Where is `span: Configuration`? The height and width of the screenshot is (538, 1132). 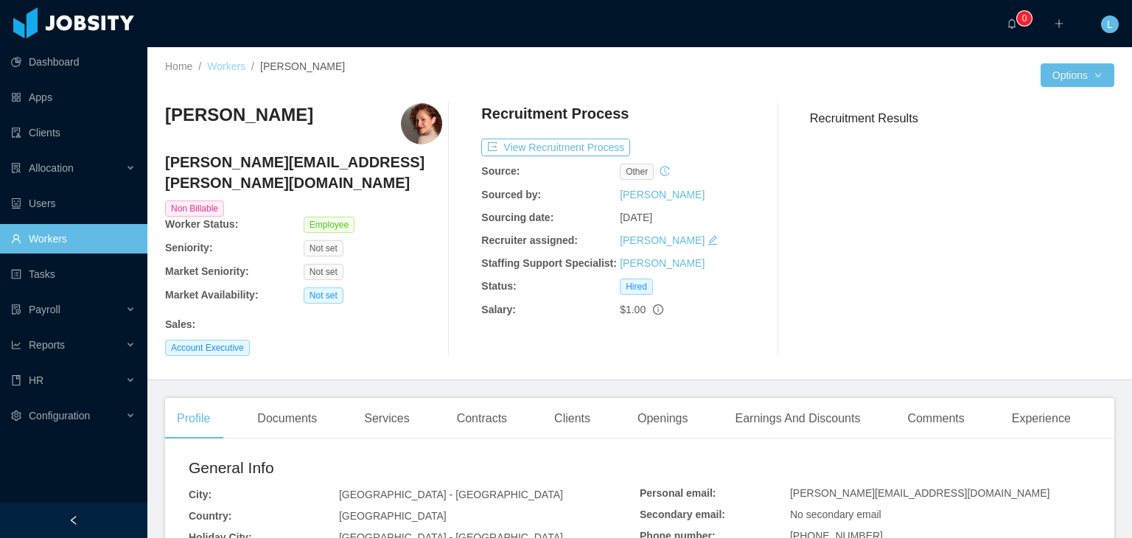
span: Configuration is located at coordinates (59, 416).